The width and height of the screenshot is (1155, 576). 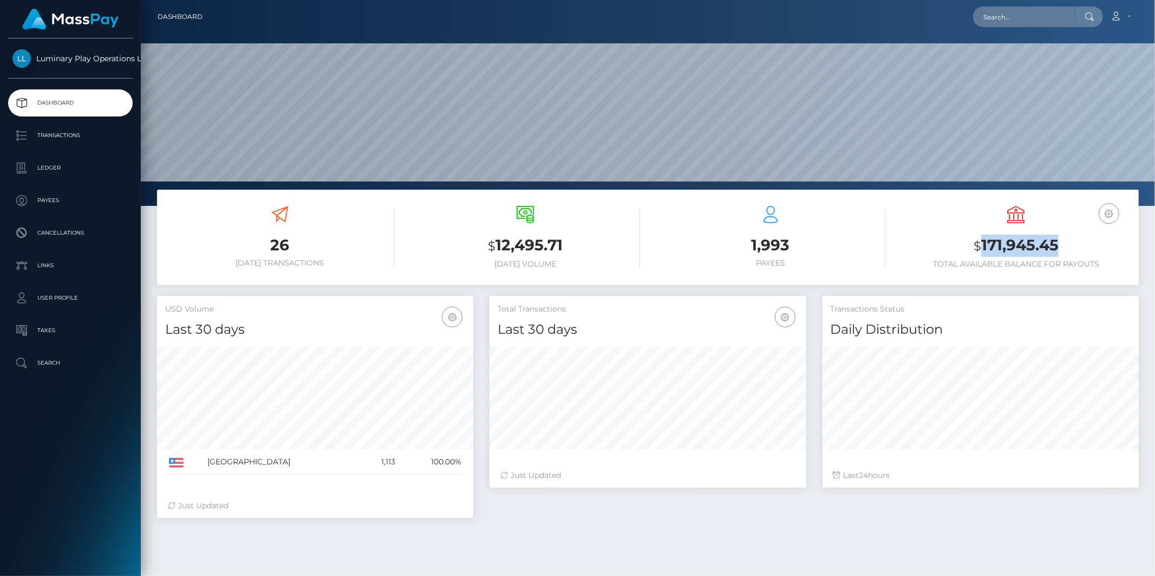 I want to click on p: Dashboard, so click(x=70, y=103).